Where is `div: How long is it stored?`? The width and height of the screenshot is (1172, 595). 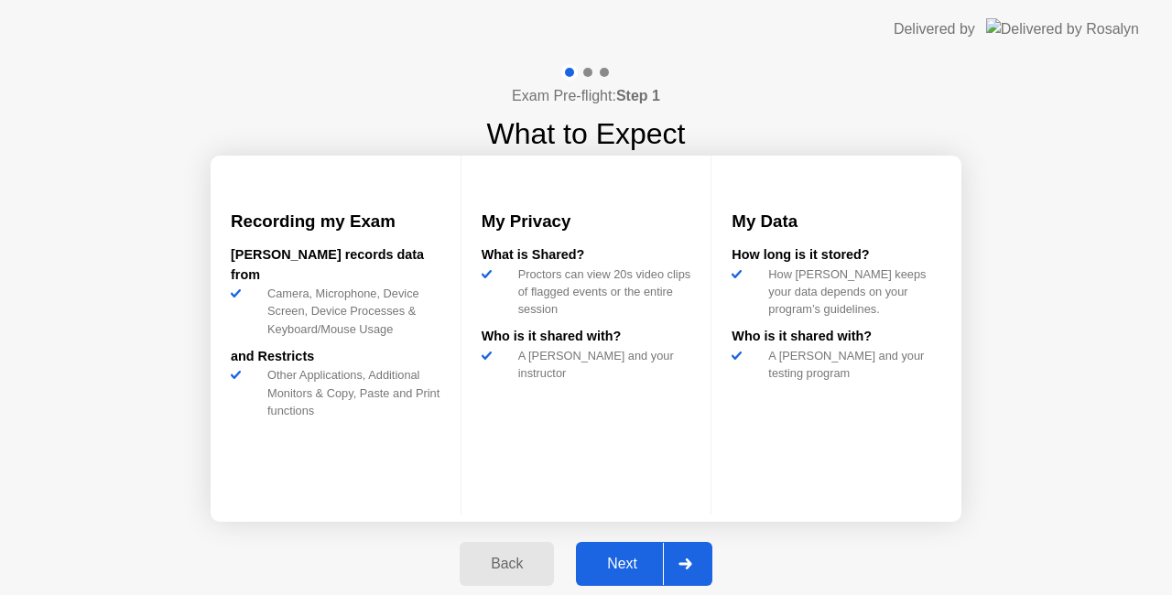
div: How long is it stored? is located at coordinates (836, 255).